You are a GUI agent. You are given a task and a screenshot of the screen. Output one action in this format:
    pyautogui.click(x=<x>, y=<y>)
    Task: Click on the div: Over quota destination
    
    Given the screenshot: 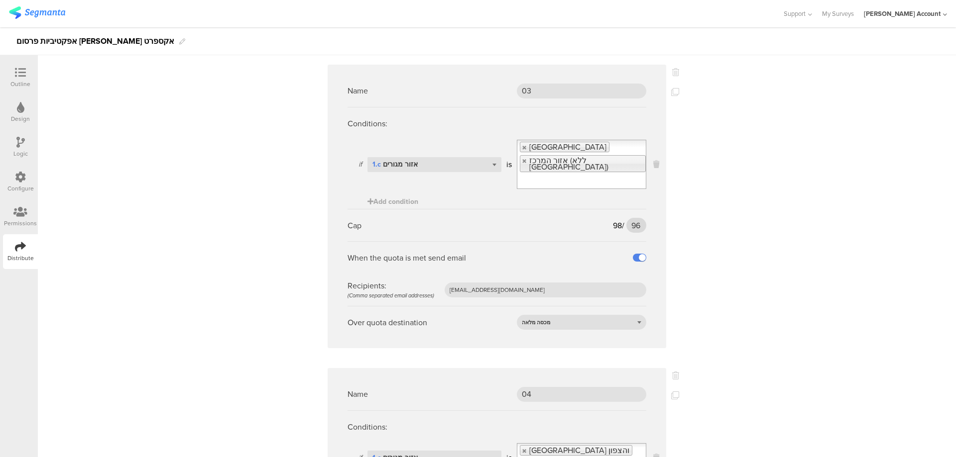 What is the action you would take?
    pyautogui.click(x=387, y=323)
    